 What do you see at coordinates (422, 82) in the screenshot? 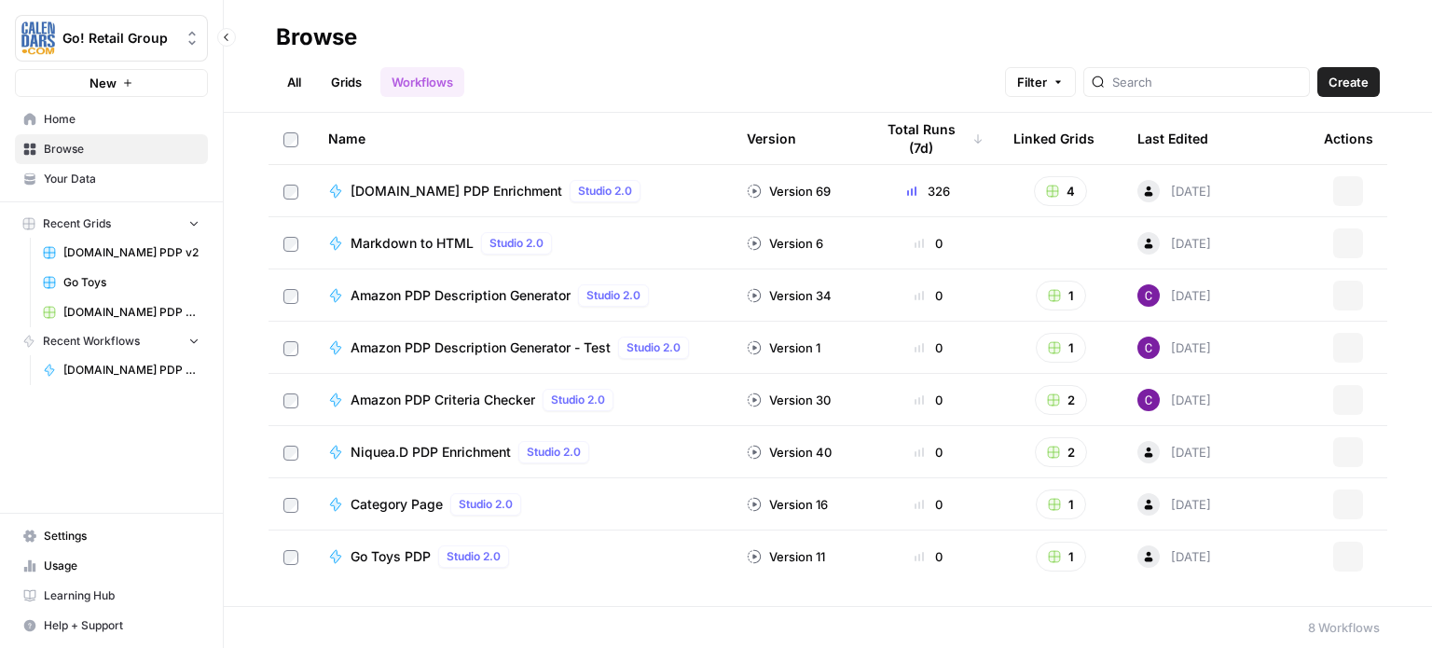
I see `a: Workflows` at bounding box center [422, 82].